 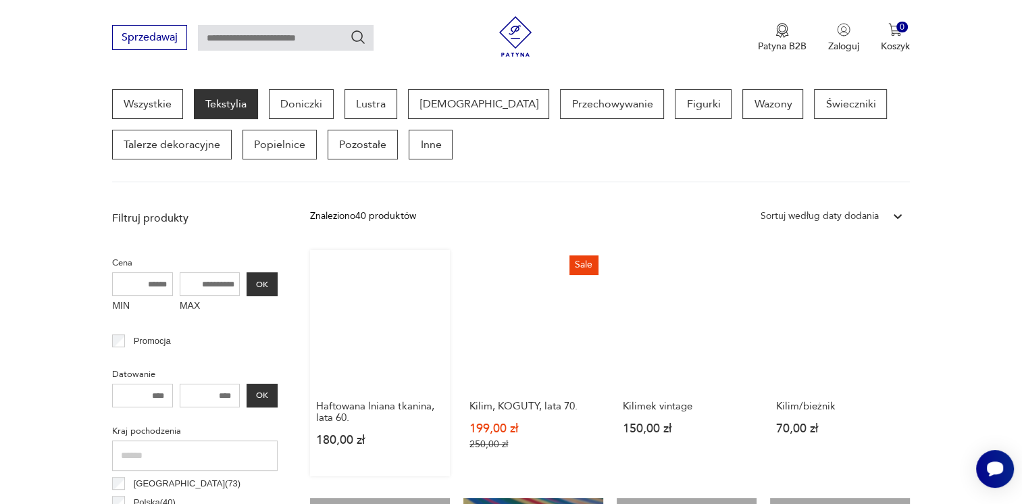 What do you see at coordinates (515, 36) in the screenshot?
I see `img: Patyna - sklep z meblami i dekoracjami vintage` at bounding box center [515, 36].